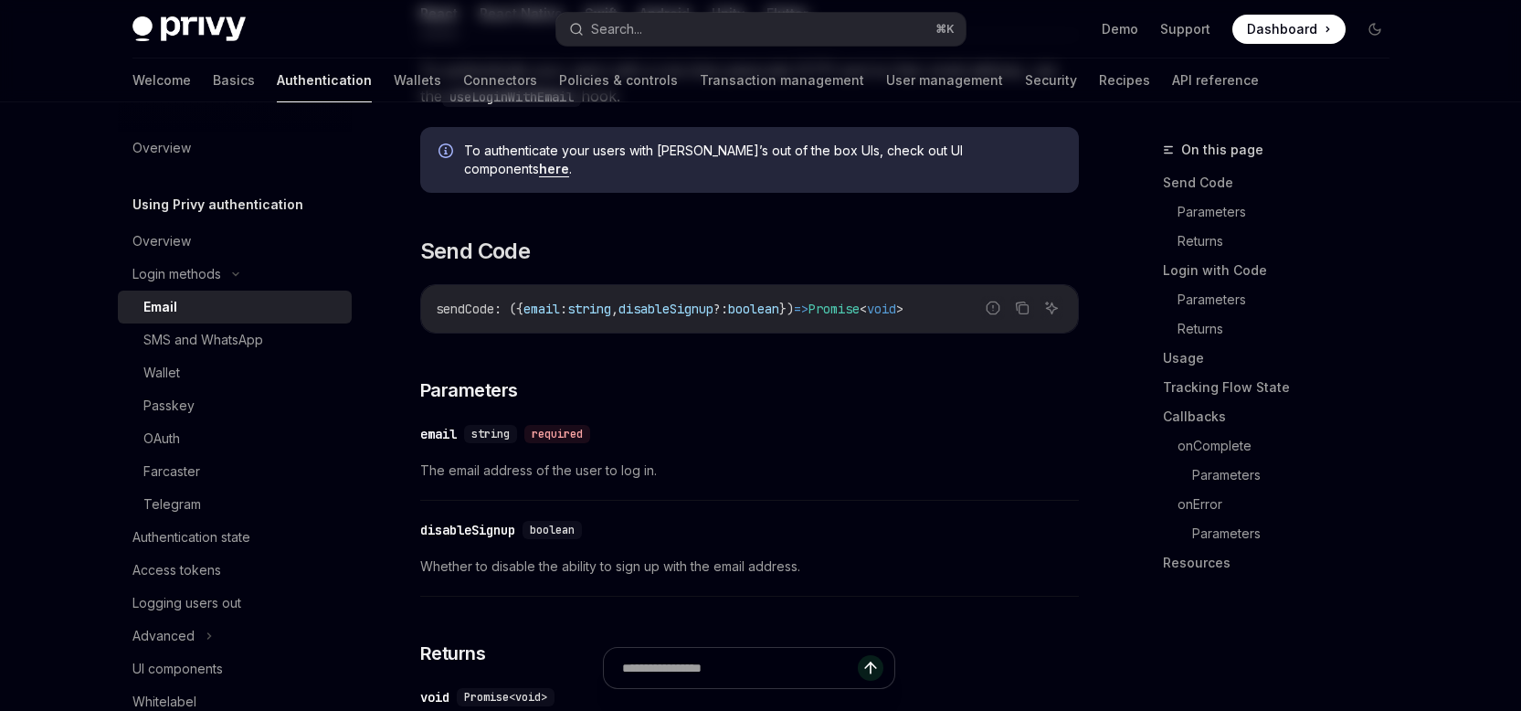 This screenshot has height=711, width=1521. I want to click on div: Authentication state, so click(191, 537).